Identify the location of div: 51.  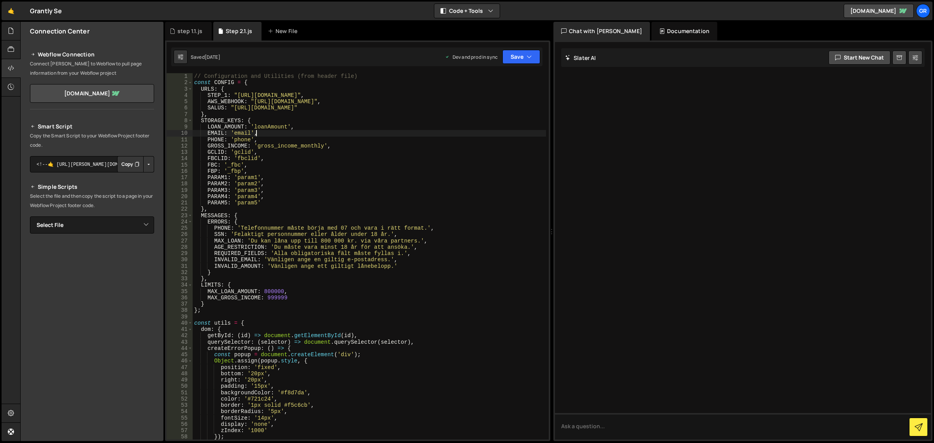
(179, 393).